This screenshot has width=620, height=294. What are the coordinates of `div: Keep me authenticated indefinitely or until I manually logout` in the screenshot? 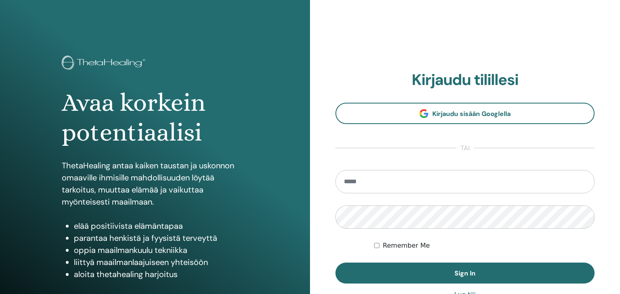 It's located at (484, 246).